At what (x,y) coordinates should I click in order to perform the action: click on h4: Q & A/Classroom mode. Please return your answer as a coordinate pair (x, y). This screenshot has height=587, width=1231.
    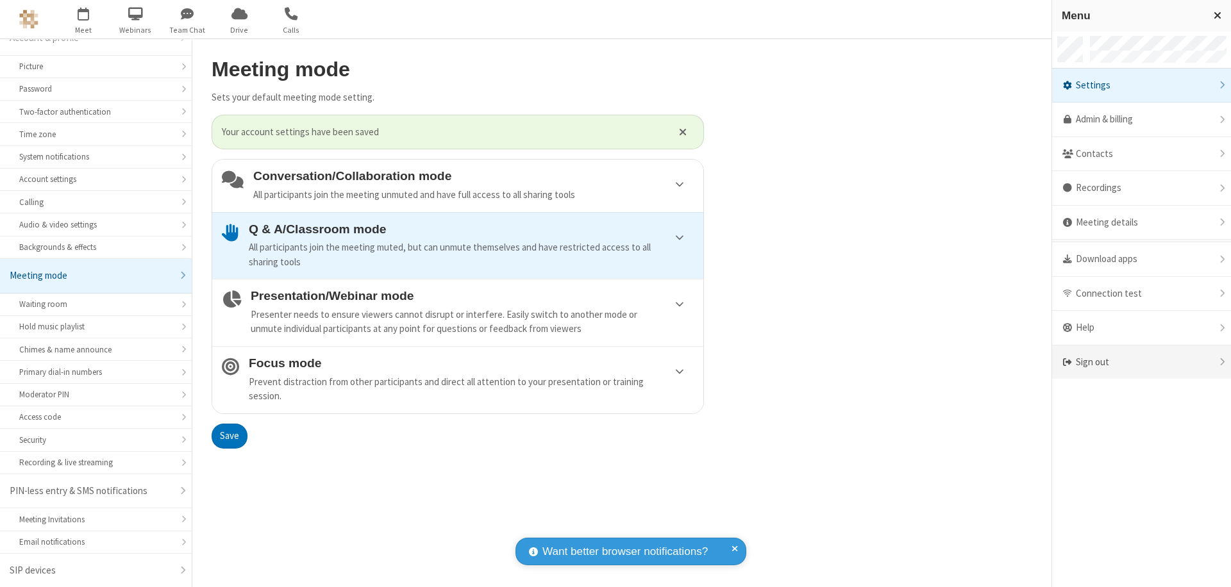
    Looking at the image, I should click on (471, 229).